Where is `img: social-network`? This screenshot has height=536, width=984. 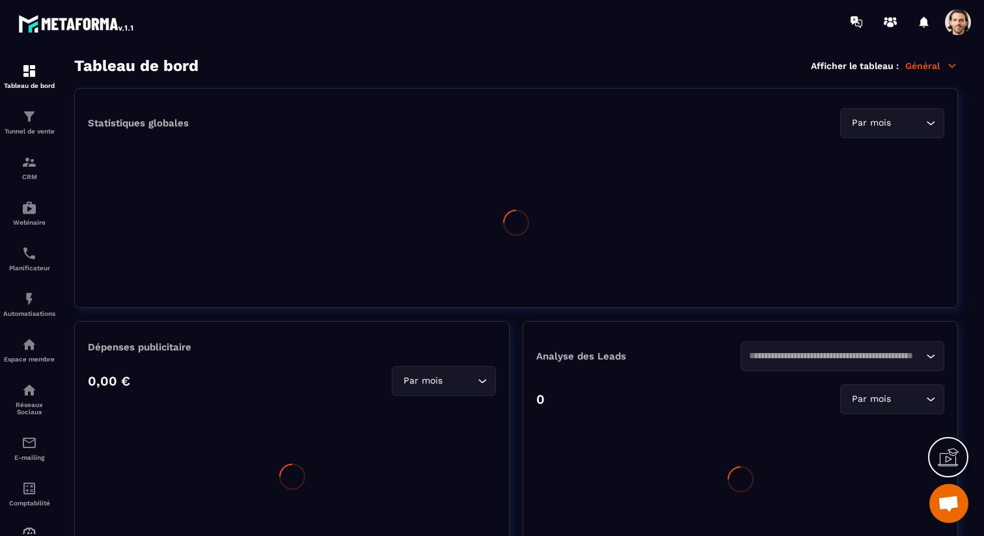
img: social-network is located at coordinates (29, 390).